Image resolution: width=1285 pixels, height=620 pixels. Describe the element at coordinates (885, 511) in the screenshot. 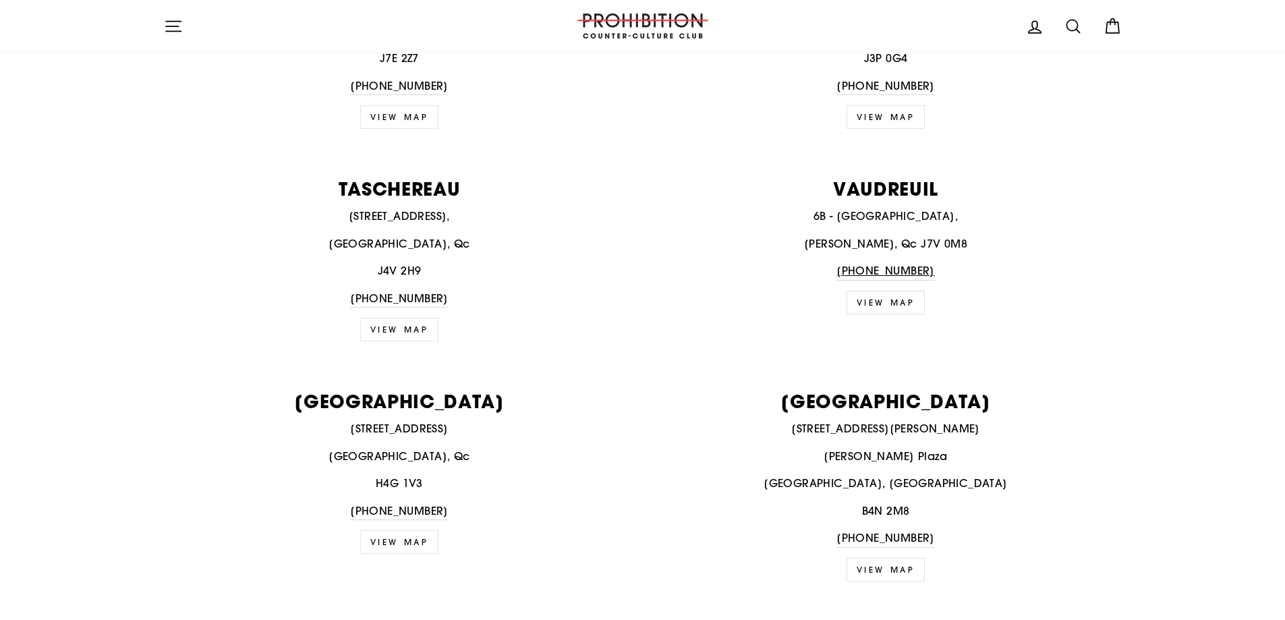

I see `p: B4N 2M8` at that location.